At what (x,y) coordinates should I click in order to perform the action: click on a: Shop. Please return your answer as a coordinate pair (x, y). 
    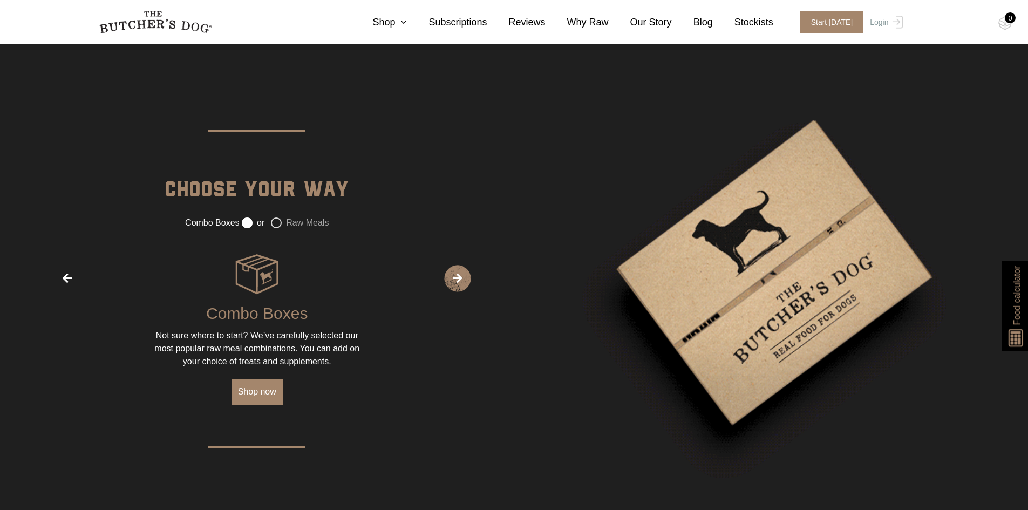
    Looking at the image, I should click on (379, 22).